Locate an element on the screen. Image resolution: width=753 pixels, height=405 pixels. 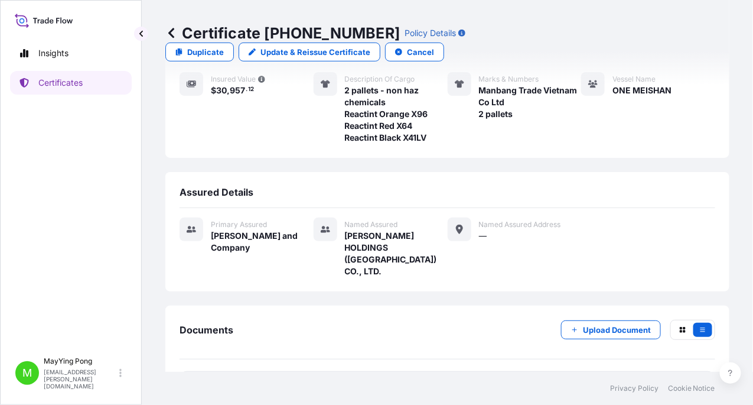
span: 30 is located at coordinates (222, 90).